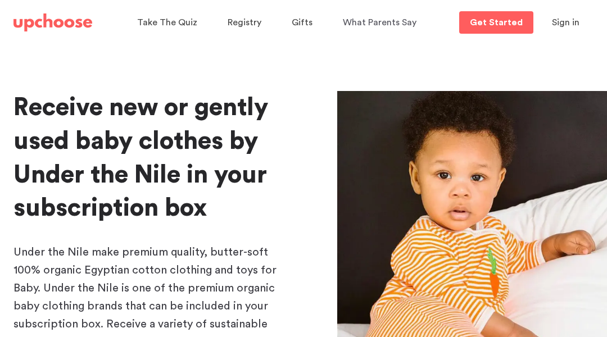  What do you see at coordinates (381, 22) in the screenshot?
I see `a: What Parents Say` at bounding box center [381, 22].